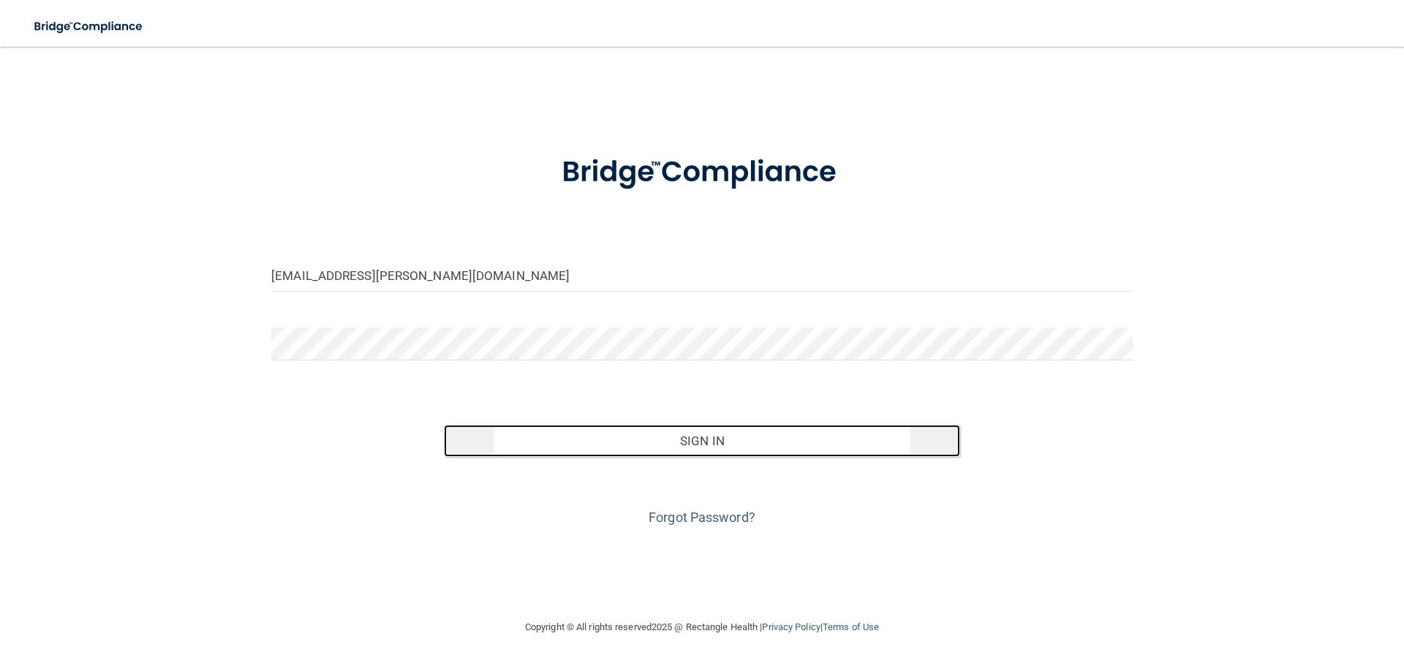 This screenshot has width=1404, height=666. What do you see at coordinates (790, 626) in the screenshot?
I see `a: Privacy Policy` at bounding box center [790, 626].